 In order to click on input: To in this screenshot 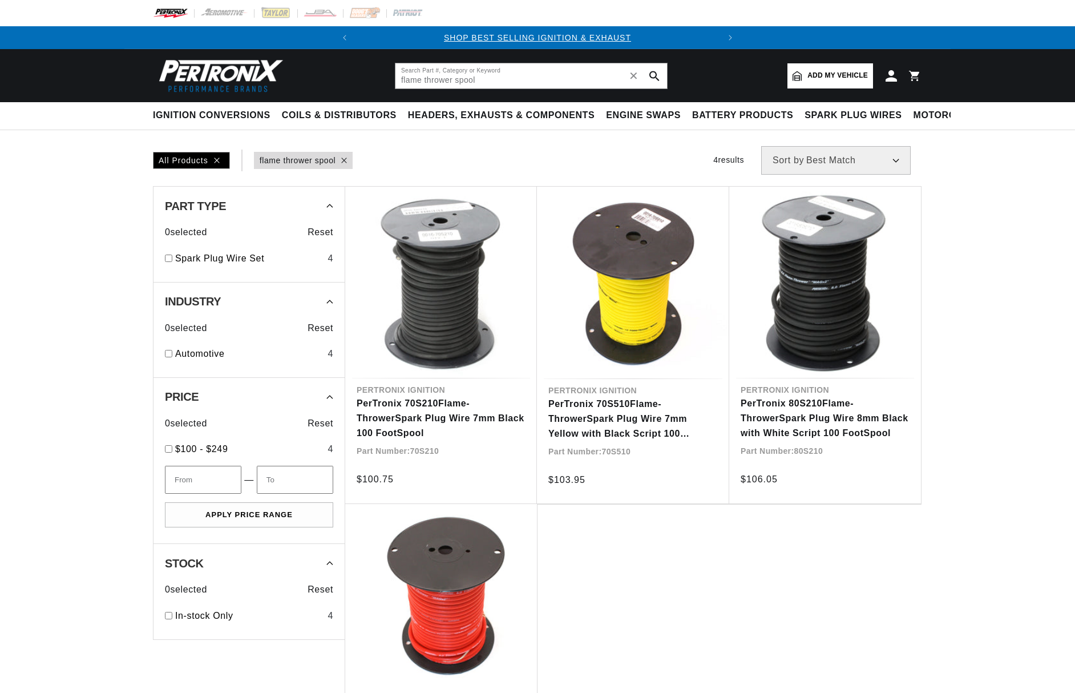, I will do `click(295, 479)`.